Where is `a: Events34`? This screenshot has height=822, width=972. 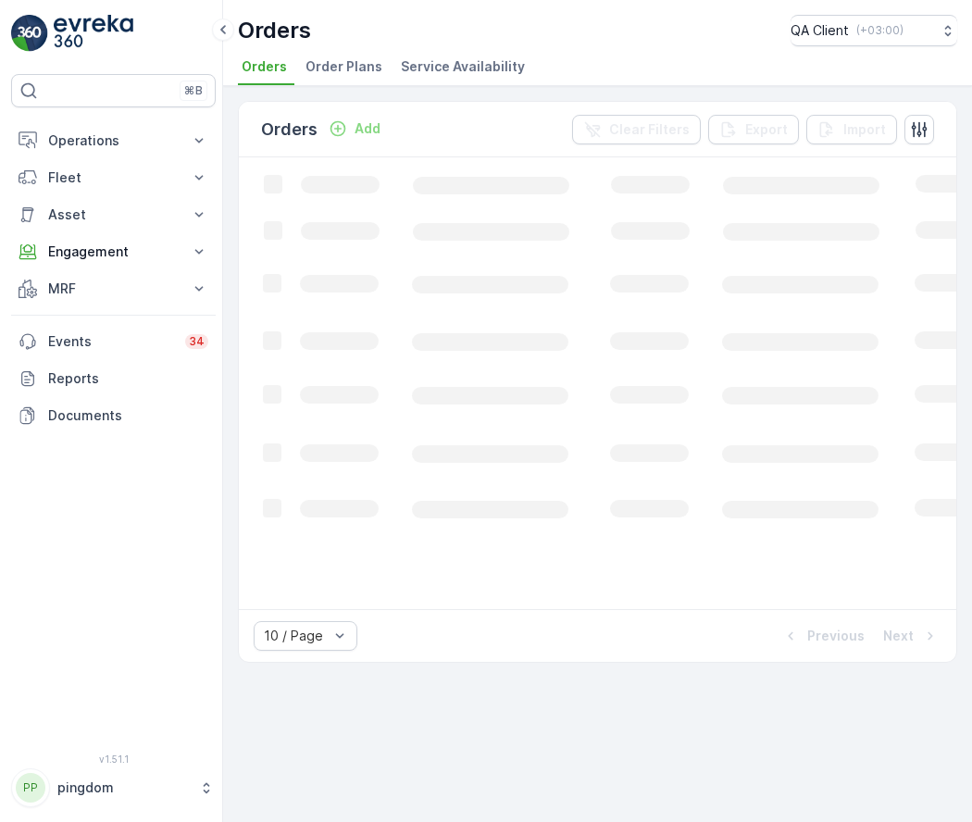 a: Events34 is located at coordinates (113, 342).